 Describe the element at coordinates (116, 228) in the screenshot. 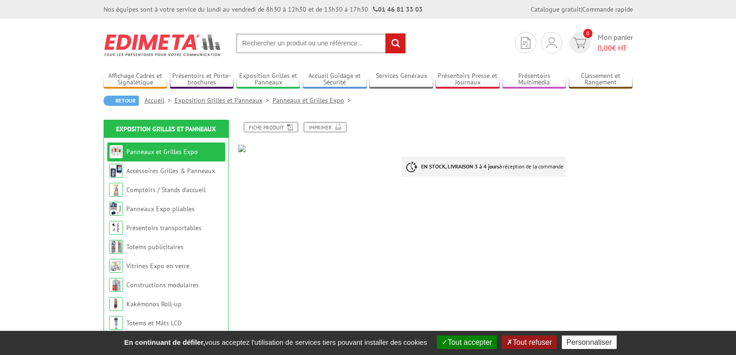

I see `img: Présentoirs transportables` at that location.